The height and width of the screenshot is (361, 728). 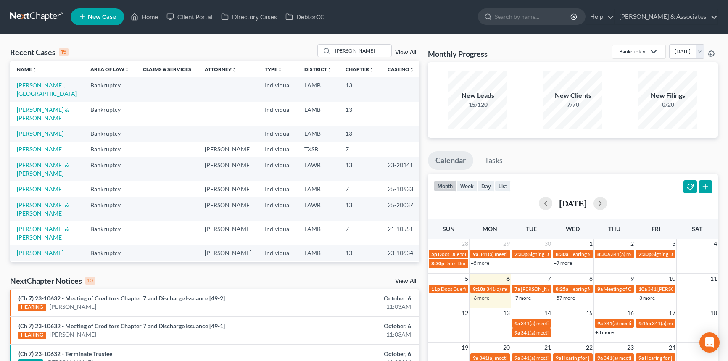 What do you see at coordinates (27, 69) in the screenshot?
I see `a: Nameunfold_more` at bounding box center [27, 69].